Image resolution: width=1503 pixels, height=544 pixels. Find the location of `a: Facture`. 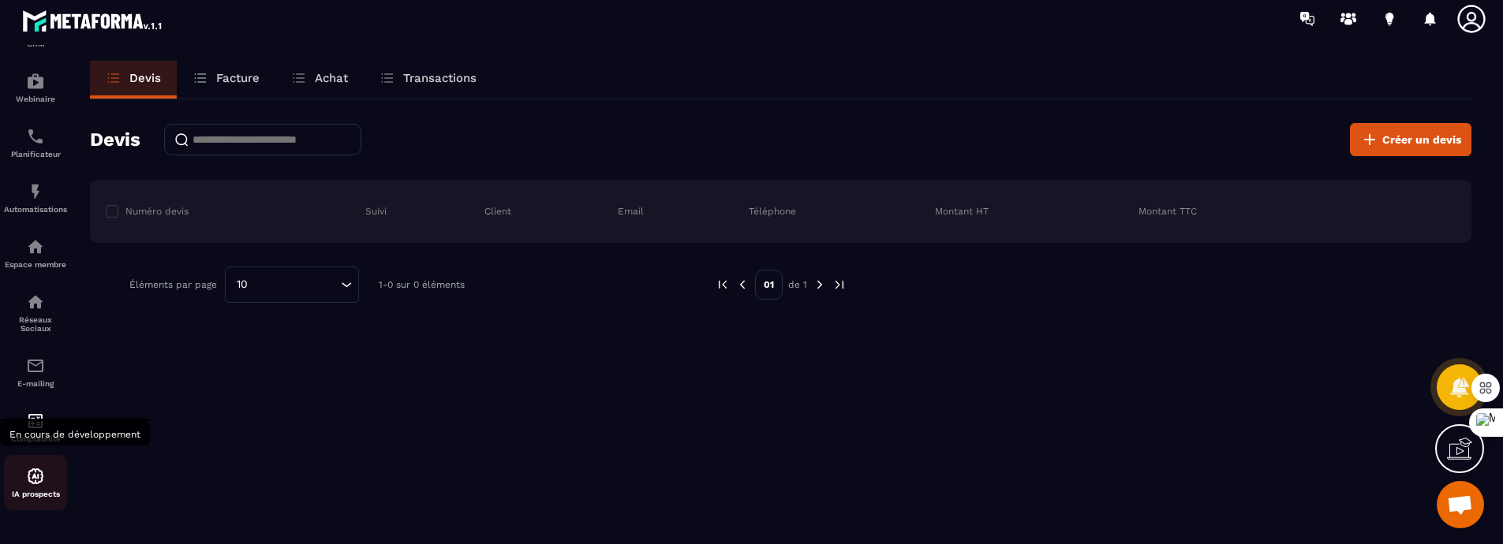

a: Facture is located at coordinates (226, 80).